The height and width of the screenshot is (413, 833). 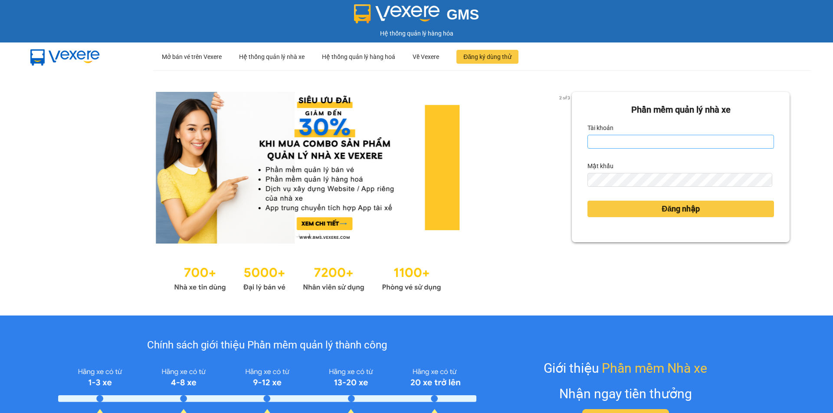 What do you see at coordinates (654, 368) in the screenshot?
I see `span: Phần mềm Nhà xe` at bounding box center [654, 368].